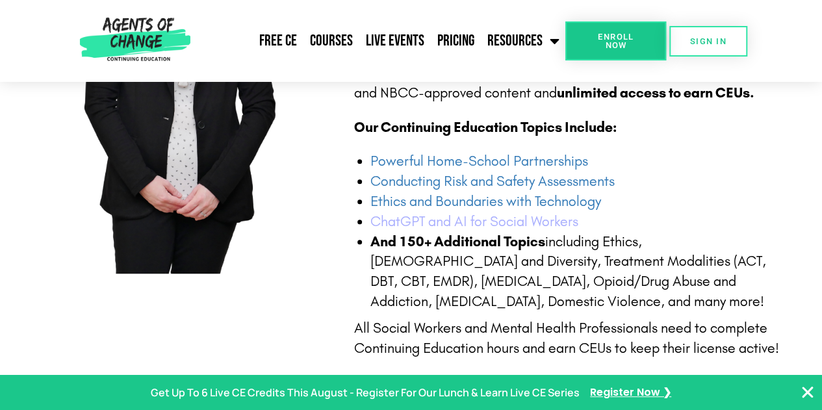 This screenshot has height=410, width=822. Describe the element at coordinates (523, 41) in the screenshot. I see `a: Resources` at that location.